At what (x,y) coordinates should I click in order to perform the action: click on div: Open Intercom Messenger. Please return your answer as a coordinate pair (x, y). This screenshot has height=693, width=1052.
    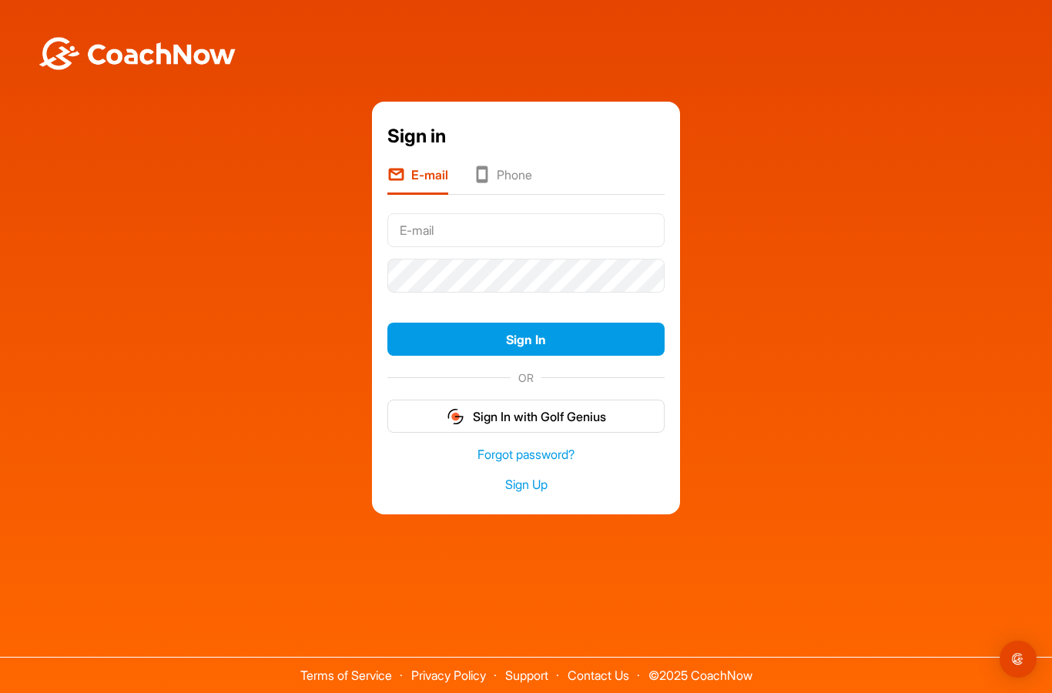
    Looking at the image, I should click on (1018, 659).